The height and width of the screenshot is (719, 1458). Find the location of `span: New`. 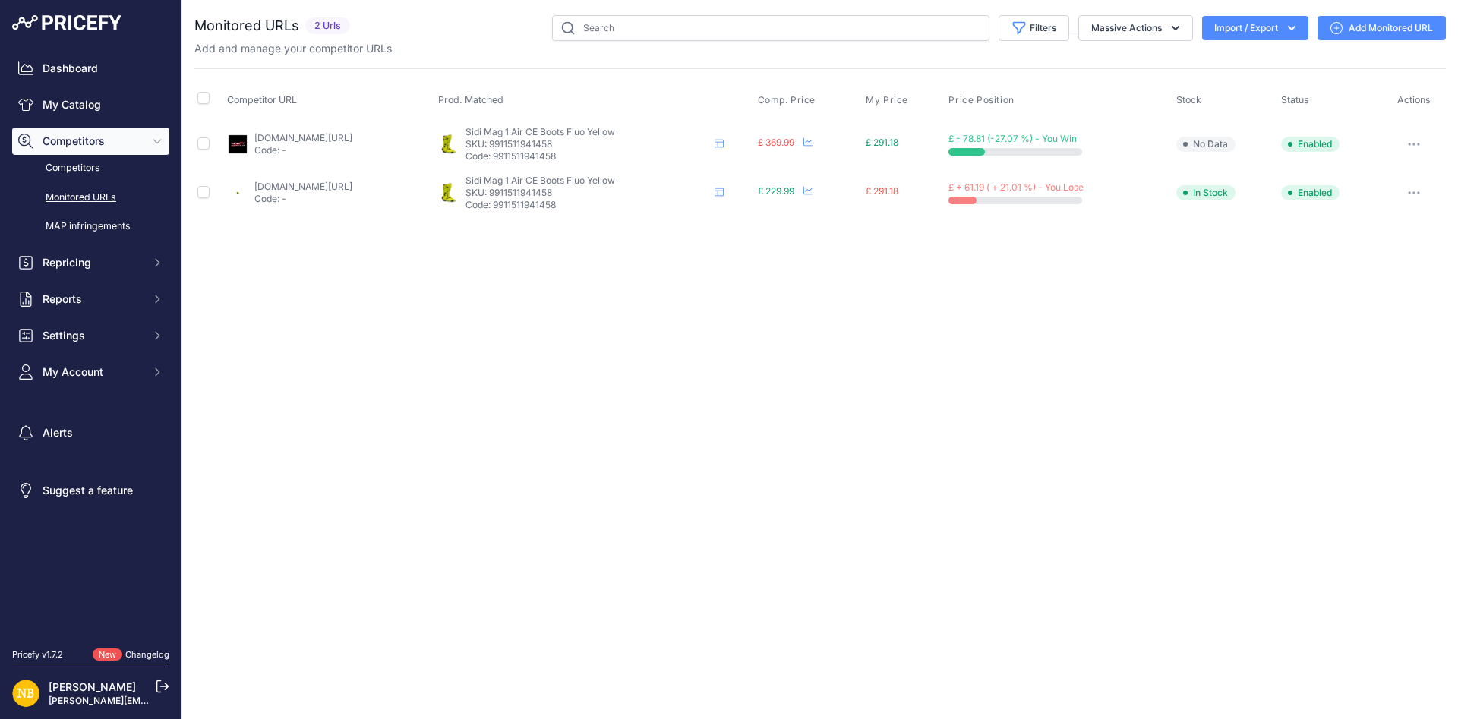

span: New is located at coordinates (107, 654).